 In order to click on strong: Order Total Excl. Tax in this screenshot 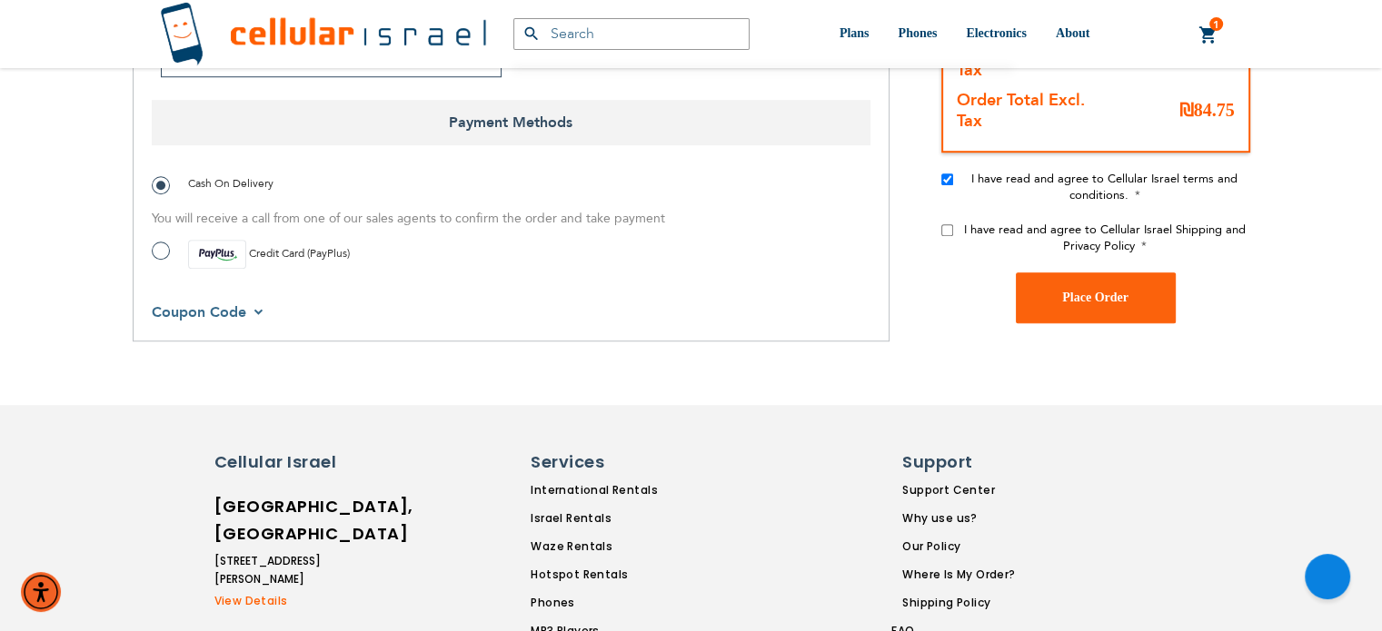, I will do `click(1020, 111)`.